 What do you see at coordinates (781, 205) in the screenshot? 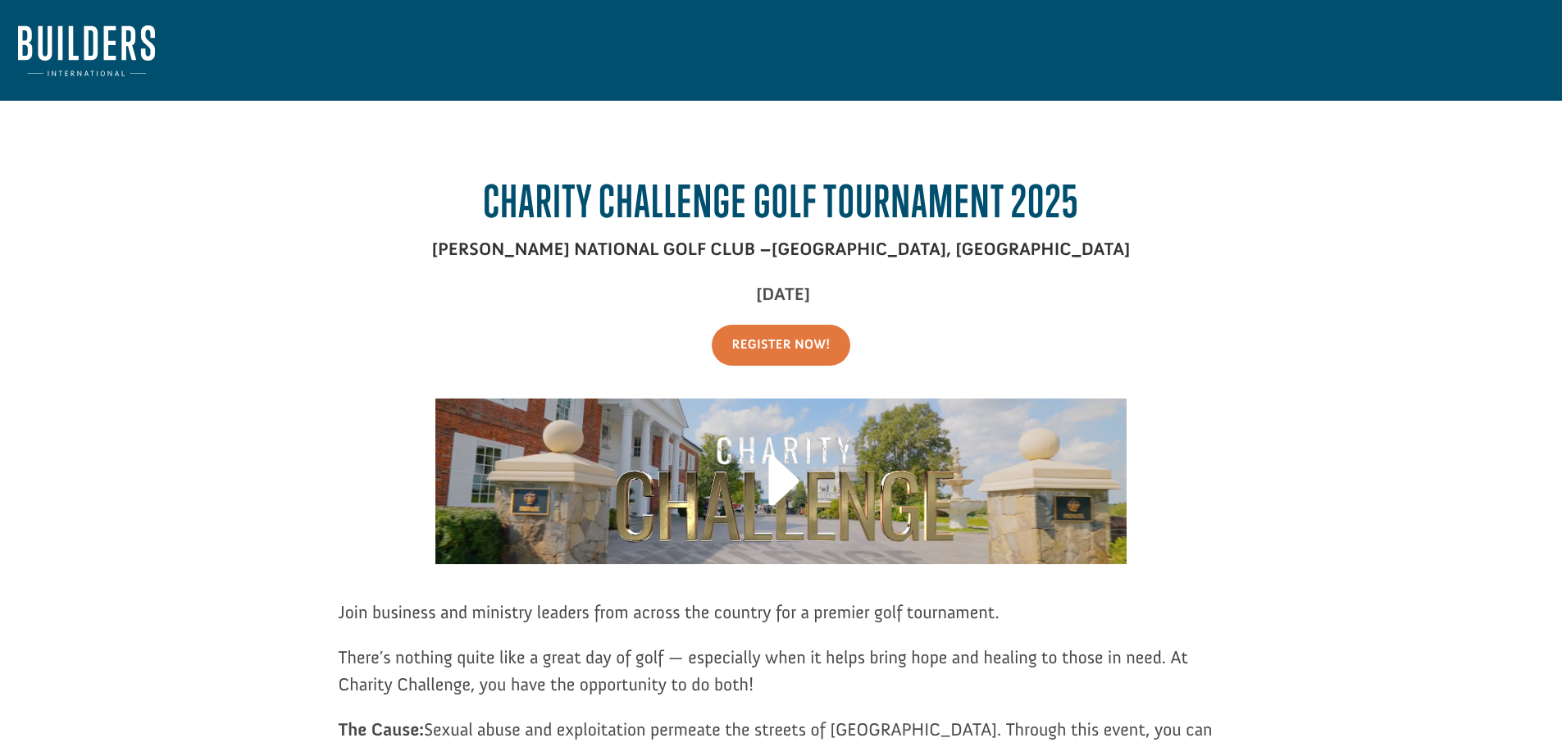
I see `h2: Charity Challenge Golf Tournament 2025` at bounding box center [781, 205].